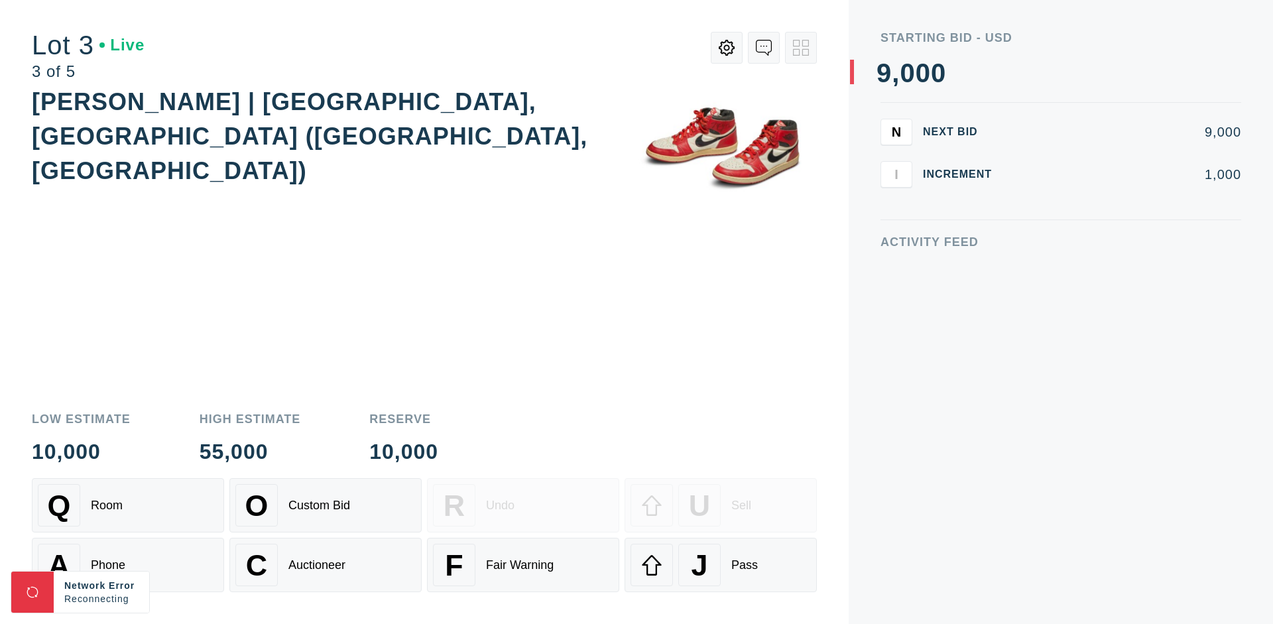  What do you see at coordinates (1061, 242) in the screenshot?
I see `div: Activity Feed` at bounding box center [1061, 242].